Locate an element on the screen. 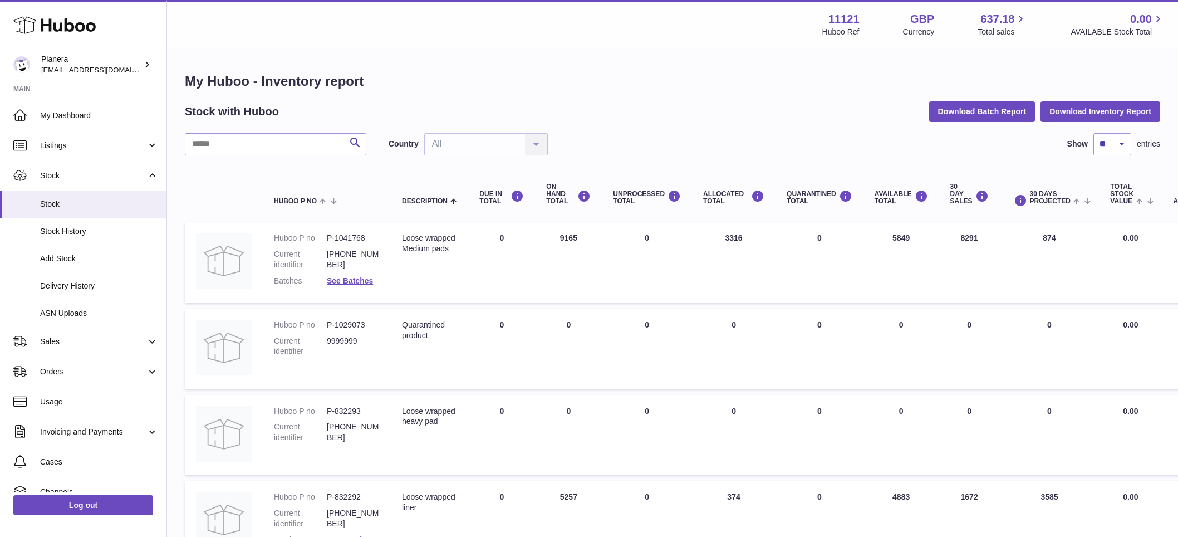 Image resolution: width=1178 pixels, height=537 pixels. label: Show is located at coordinates (1077, 144).